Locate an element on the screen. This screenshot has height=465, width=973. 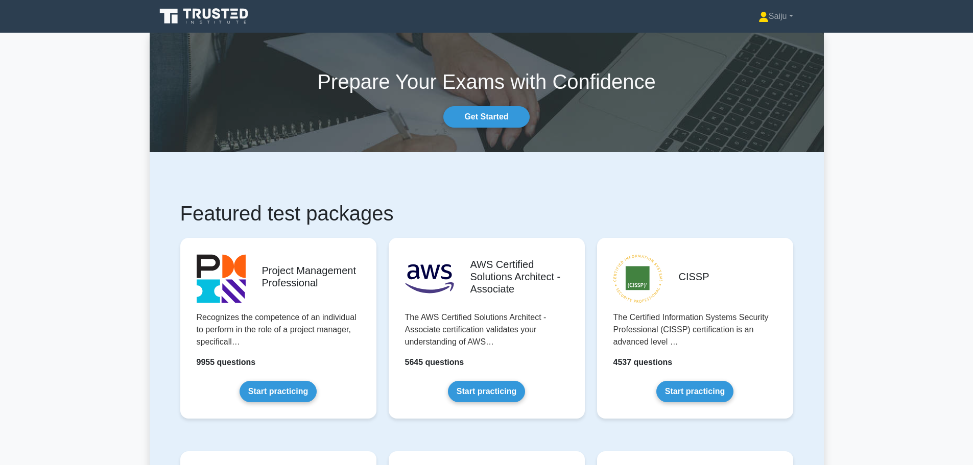
a: Saiju is located at coordinates (776, 16).